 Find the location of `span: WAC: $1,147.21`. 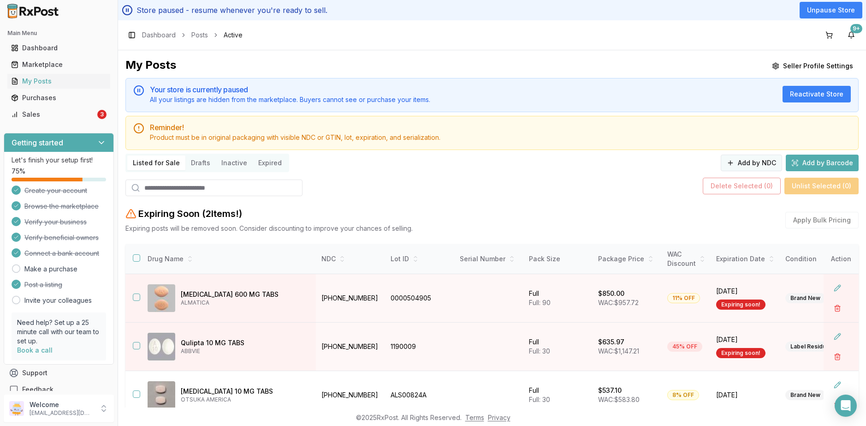

span: WAC: $1,147.21 is located at coordinates (619, 351).